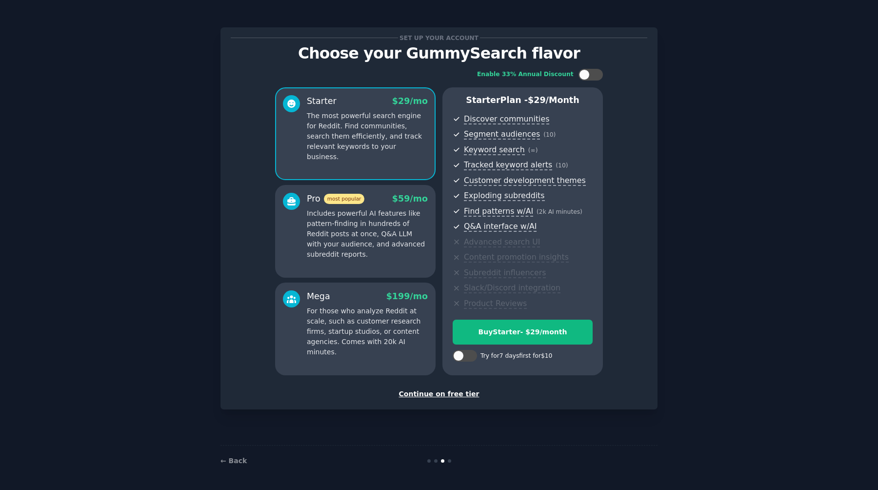  I want to click on span: Content promotion insights, so click(516, 257).